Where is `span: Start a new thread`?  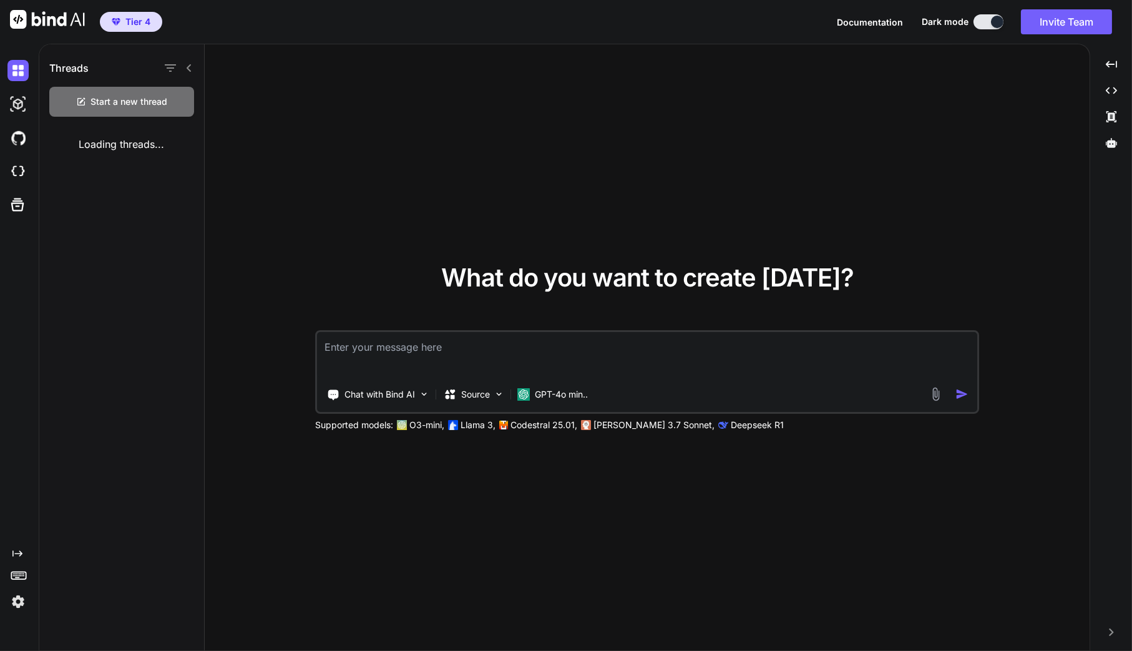
span: Start a new thread is located at coordinates (129, 102).